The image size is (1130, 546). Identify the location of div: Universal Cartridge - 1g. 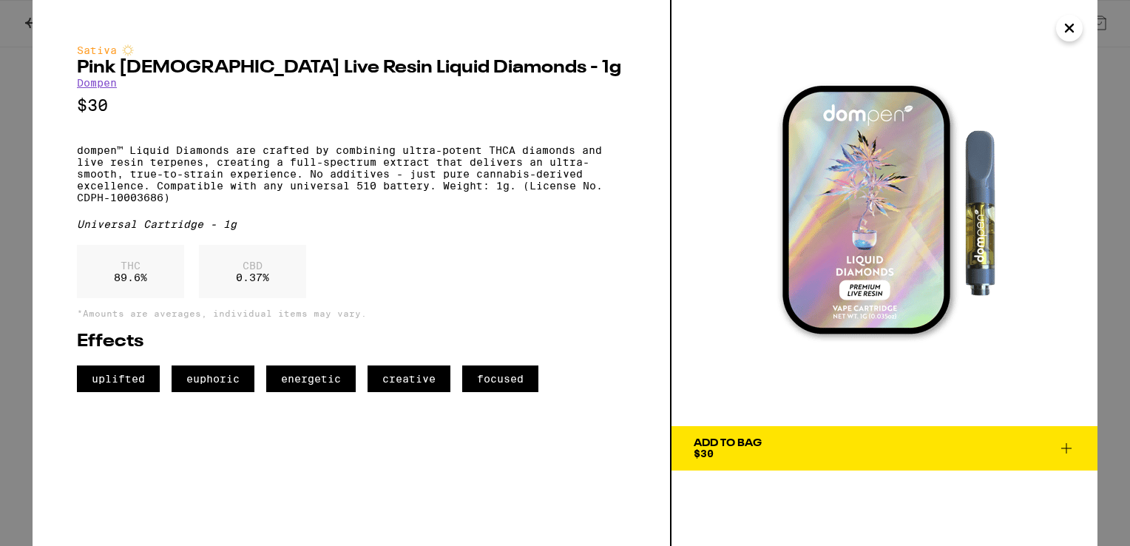
(351, 224).